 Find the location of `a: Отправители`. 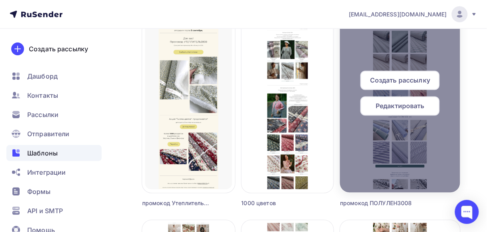

a: Отправители is located at coordinates (54, 134).